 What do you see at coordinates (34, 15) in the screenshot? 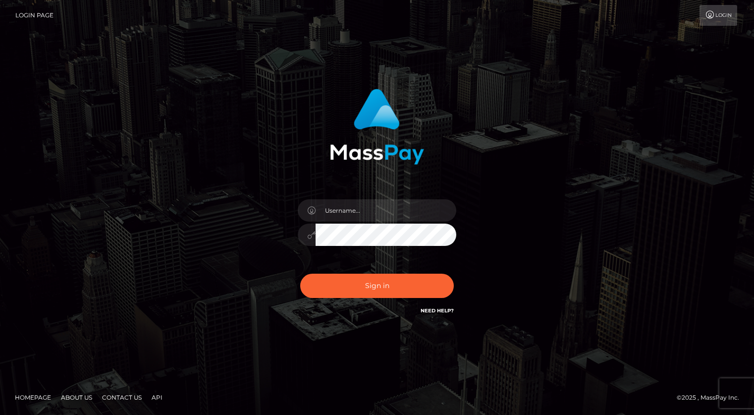
I see `a: Login Page` at bounding box center [34, 15].